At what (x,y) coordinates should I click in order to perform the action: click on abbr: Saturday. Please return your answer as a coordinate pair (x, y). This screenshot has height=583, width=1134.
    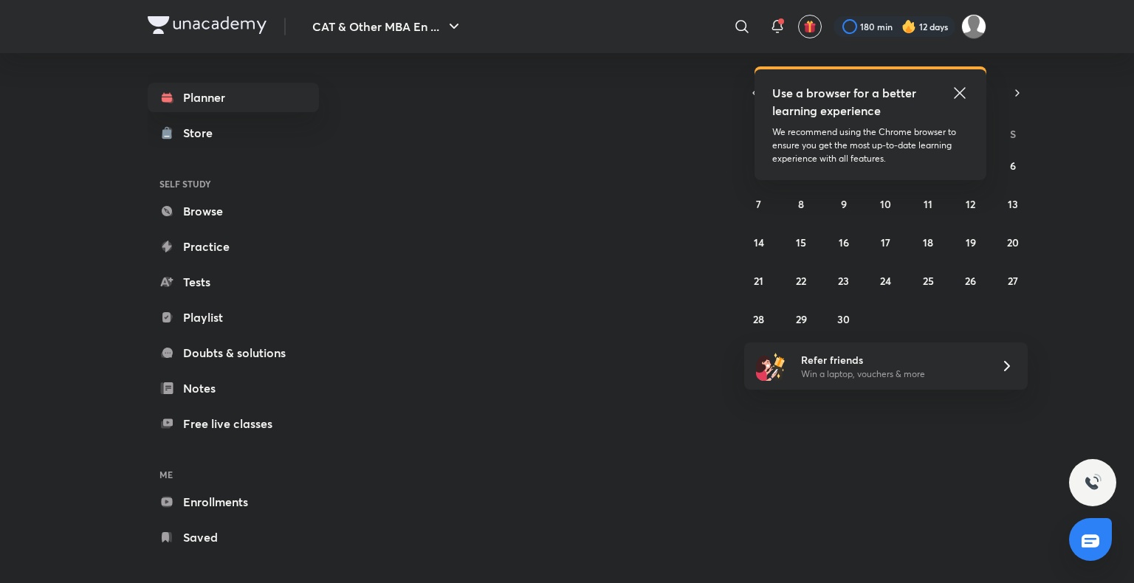
    Looking at the image, I should click on (1013, 134).